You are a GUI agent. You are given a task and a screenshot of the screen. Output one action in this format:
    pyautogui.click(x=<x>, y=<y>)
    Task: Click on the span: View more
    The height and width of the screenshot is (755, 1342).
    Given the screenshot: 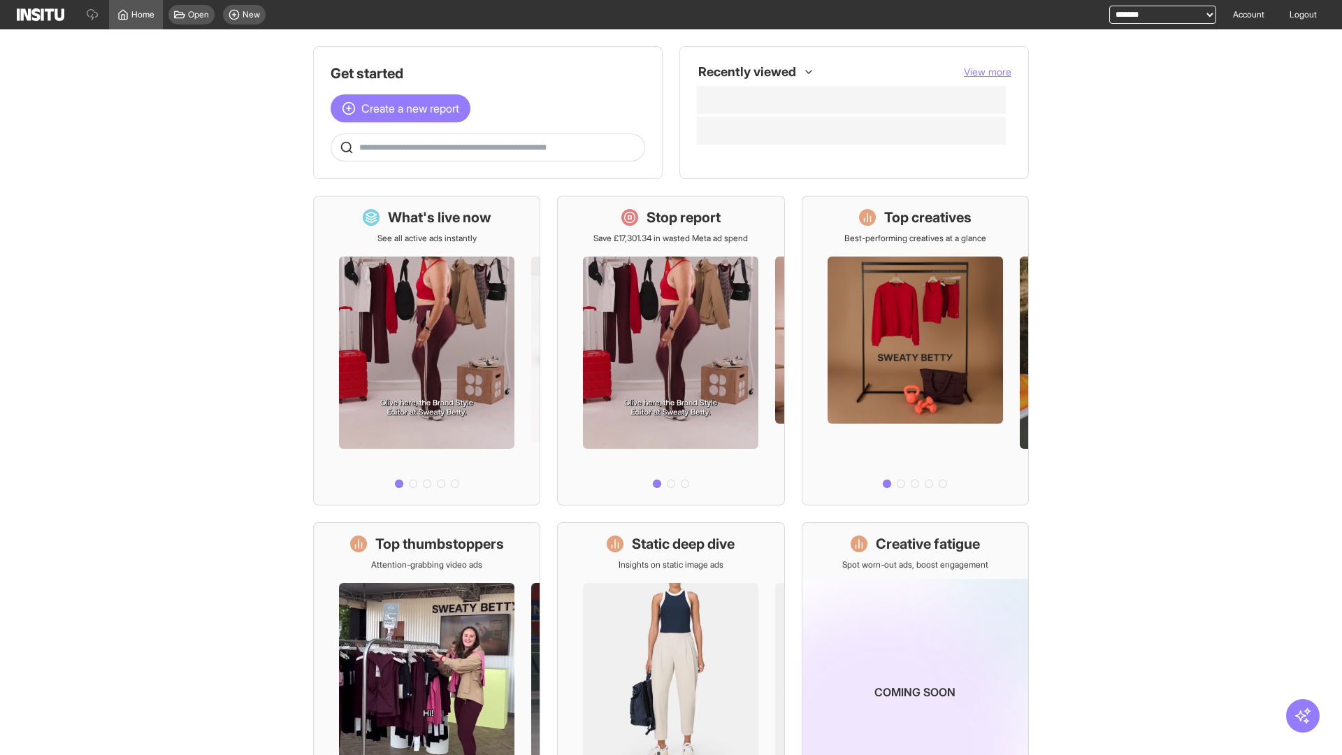 What is the action you would take?
    pyautogui.click(x=988, y=71)
    